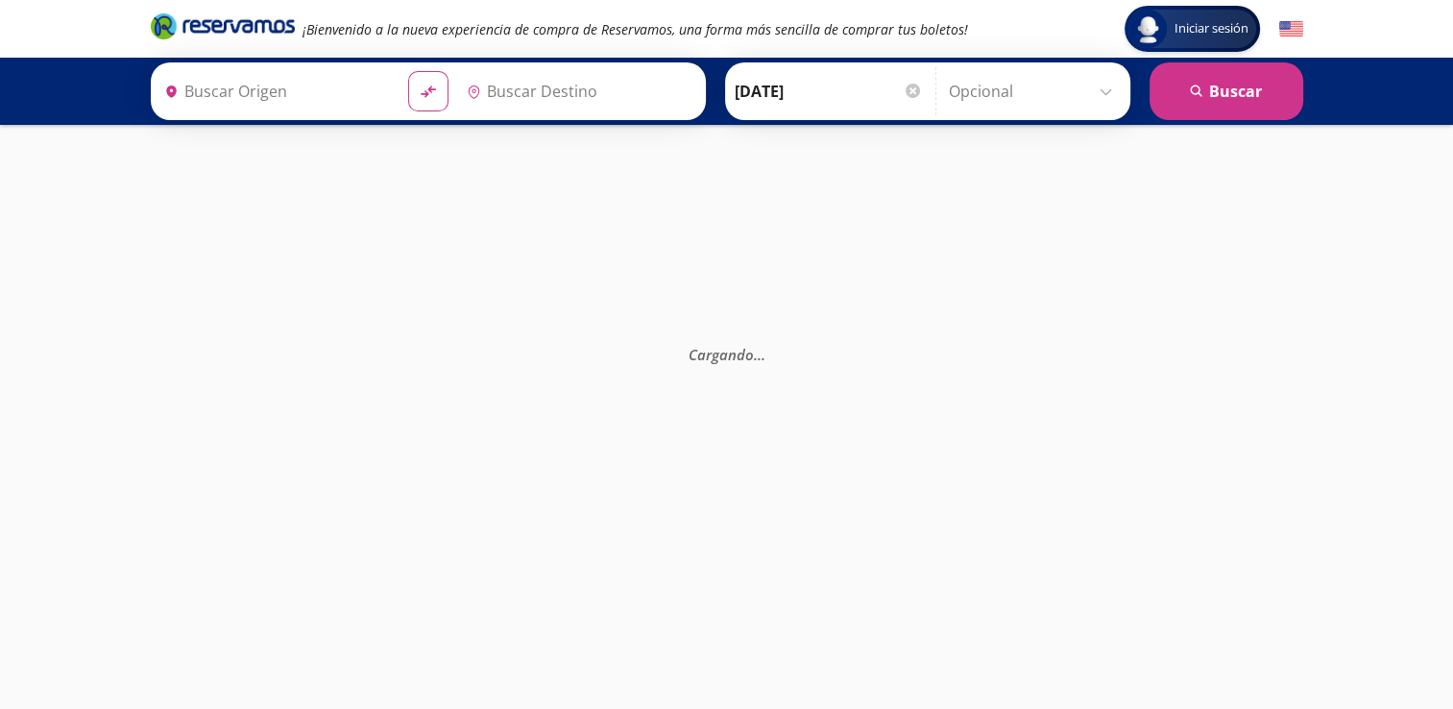 The image size is (1453, 709). Describe the element at coordinates (635, 29) in the screenshot. I see `em: ¡Bienvenido a la nueva experiencia de compra de Reservamos, una forma más sencilla de comprar tus...` at that location.